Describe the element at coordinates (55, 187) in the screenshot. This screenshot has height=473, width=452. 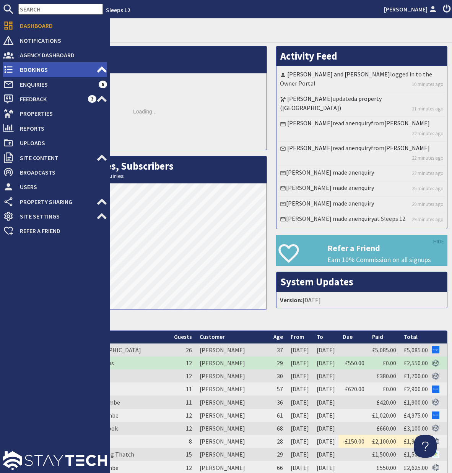
I see `a: Users` at that location.